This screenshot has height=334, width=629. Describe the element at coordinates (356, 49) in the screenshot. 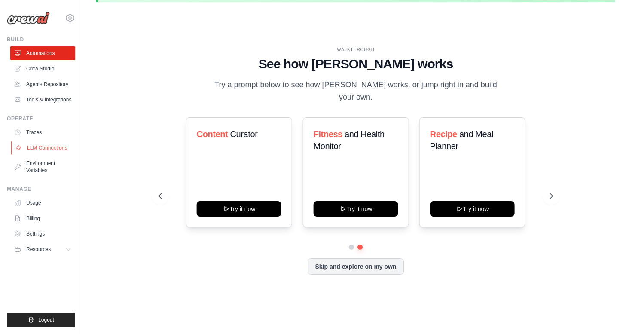

I see `div: WALKTHROUGH` at that location.